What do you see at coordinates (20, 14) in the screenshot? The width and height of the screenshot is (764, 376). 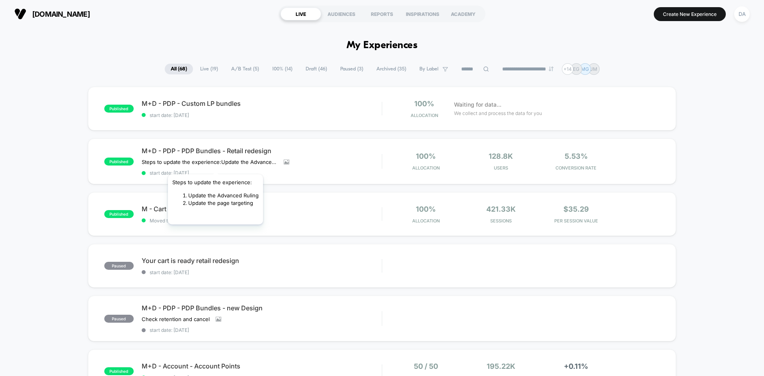 I see `img: Visually logo` at bounding box center [20, 14].